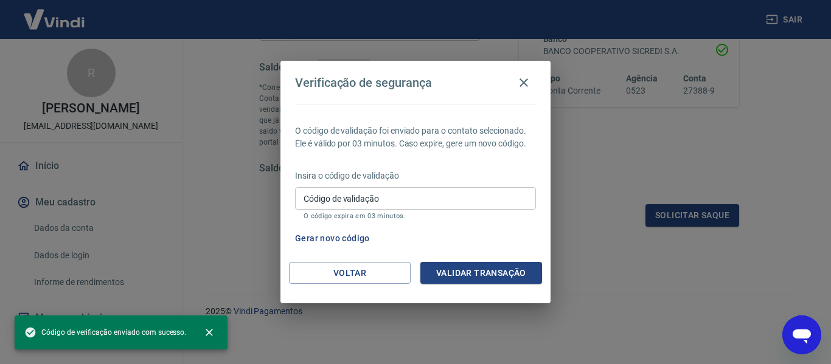 Image resolution: width=831 pixels, height=364 pixels. I want to click on h4: Verificação de segurança, so click(363, 83).